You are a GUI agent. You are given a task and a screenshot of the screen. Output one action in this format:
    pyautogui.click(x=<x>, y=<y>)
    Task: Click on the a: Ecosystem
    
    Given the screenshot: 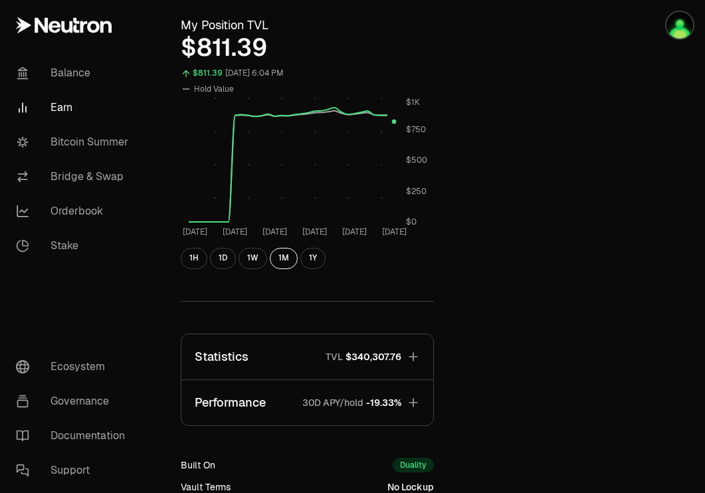 What is the action you would take?
    pyautogui.click(x=74, y=367)
    